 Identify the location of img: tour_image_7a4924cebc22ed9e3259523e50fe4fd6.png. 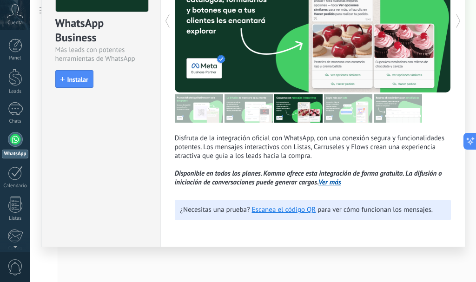
(199, 108).